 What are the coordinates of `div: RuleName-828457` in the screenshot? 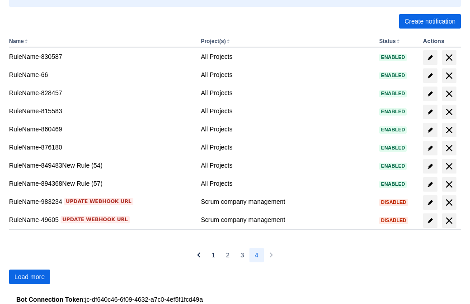 It's located at (101, 93).